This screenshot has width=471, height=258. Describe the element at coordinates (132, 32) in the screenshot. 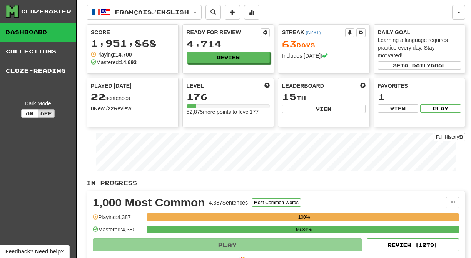

I see `div: Score` at that location.